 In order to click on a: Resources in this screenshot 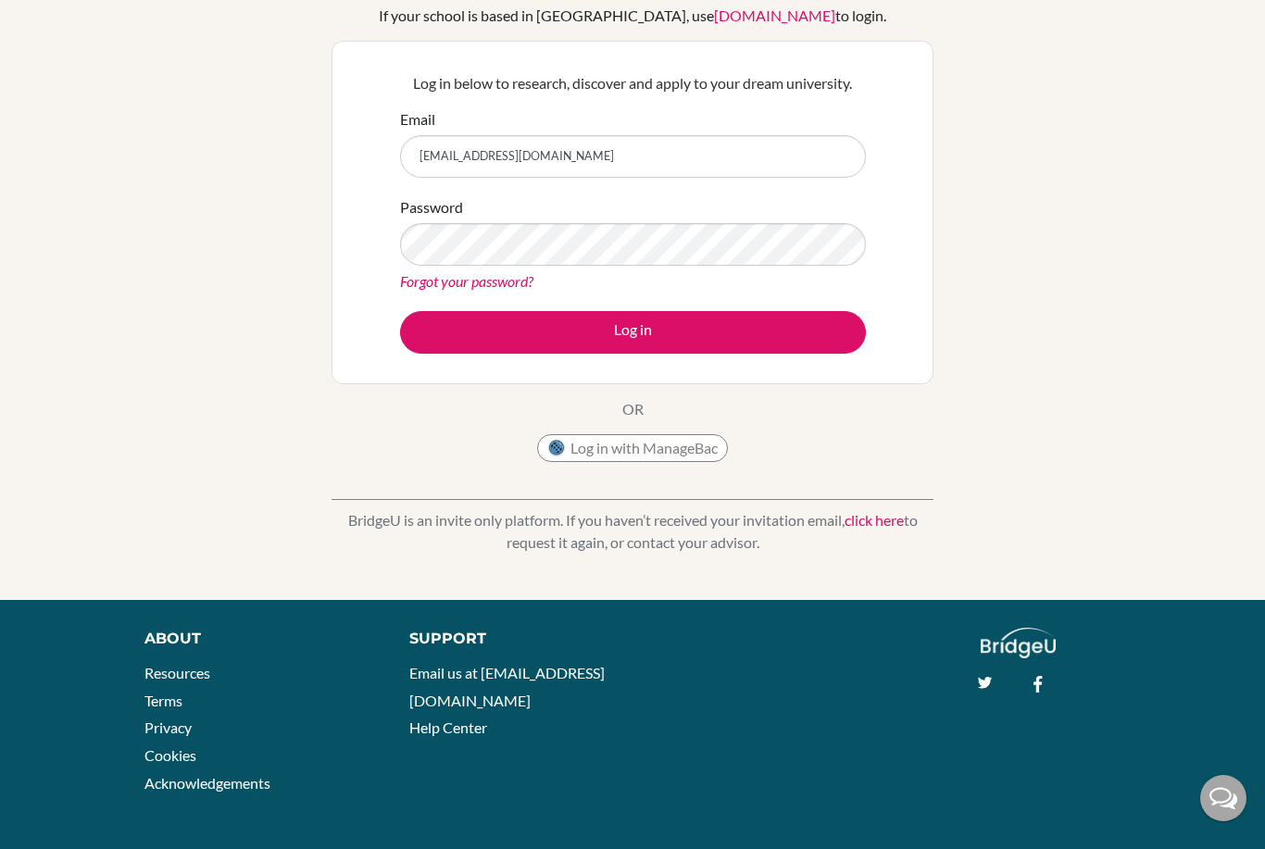, I will do `click(177, 673)`.